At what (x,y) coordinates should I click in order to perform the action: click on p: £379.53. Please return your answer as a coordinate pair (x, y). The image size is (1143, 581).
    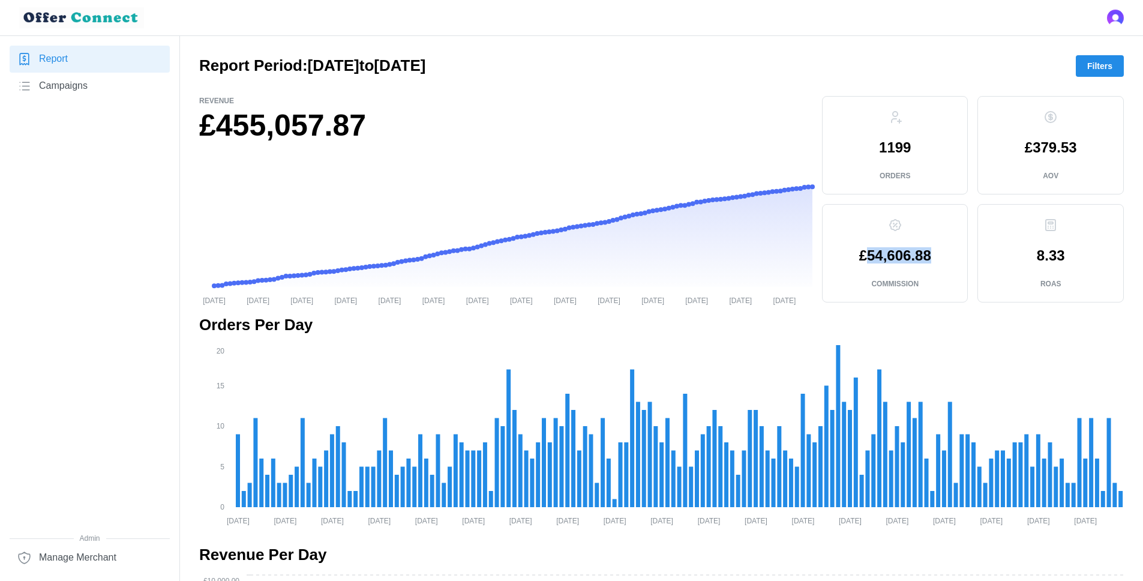
    Looking at the image, I should click on (1051, 148).